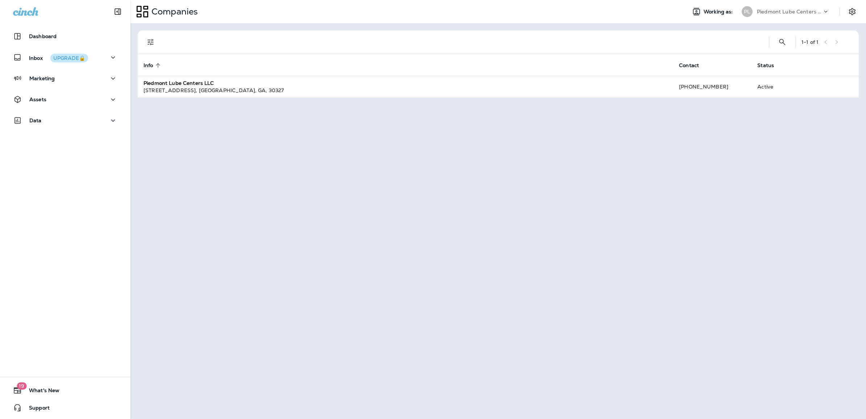  What do you see at coordinates (65, 78) in the screenshot?
I see `button: Marketing` at bounding box center [65, 78].